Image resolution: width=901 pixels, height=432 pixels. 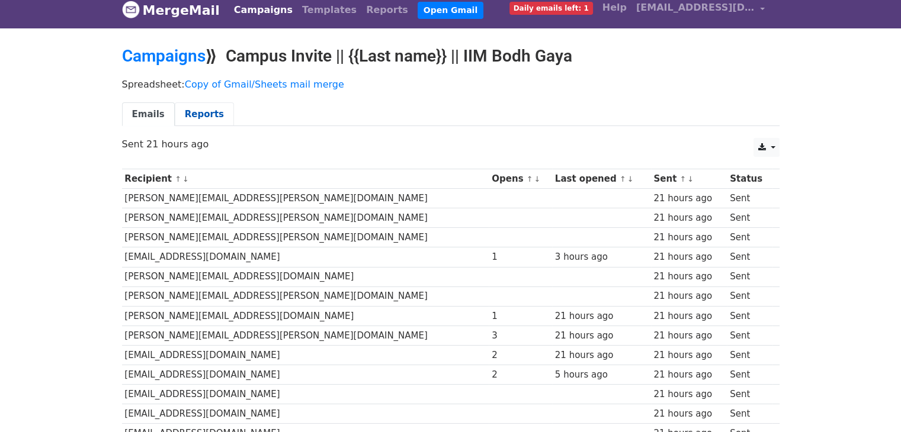 I want to click on div: 5 hours ago, so click(x=601, y=375).